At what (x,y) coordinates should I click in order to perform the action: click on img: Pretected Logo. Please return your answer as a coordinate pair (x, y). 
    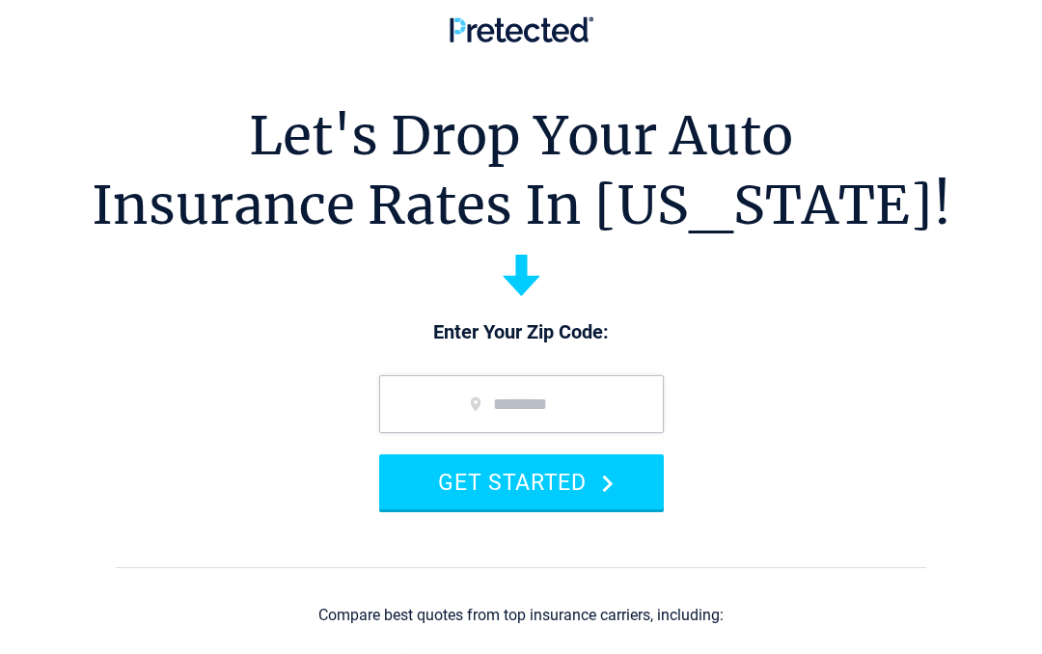
    Looking at the image, I should click on (521, 29).